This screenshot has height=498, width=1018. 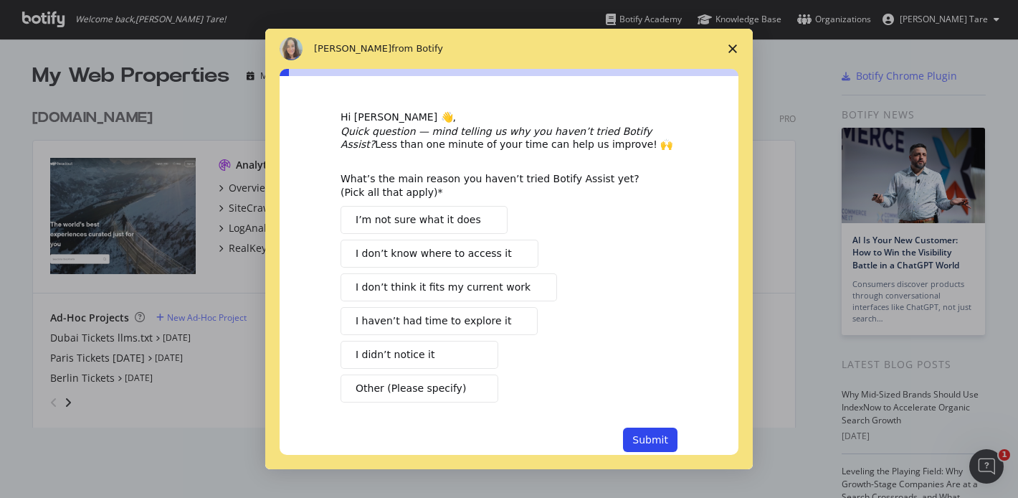 What do you see at coordinates (418, 219) in the screenshot?
I see `span: I’m not sure what it does` at bounding box center [418, 219].